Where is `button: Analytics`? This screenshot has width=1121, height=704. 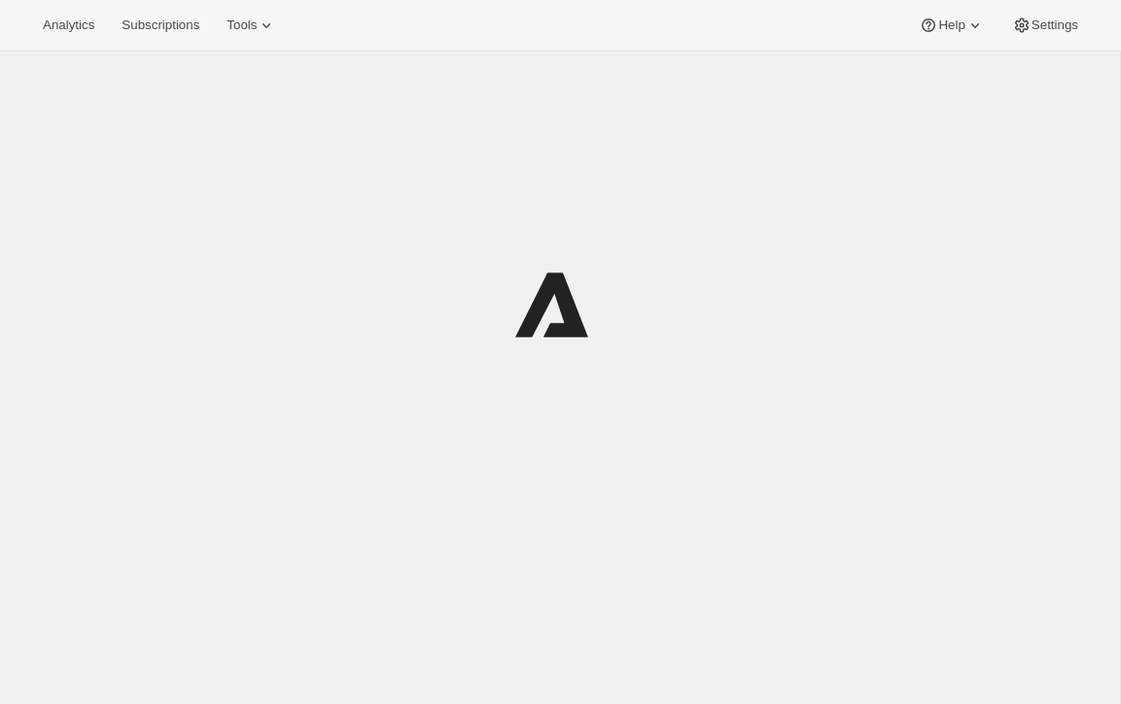 button: Analytics is located at coordinates (68, 25).